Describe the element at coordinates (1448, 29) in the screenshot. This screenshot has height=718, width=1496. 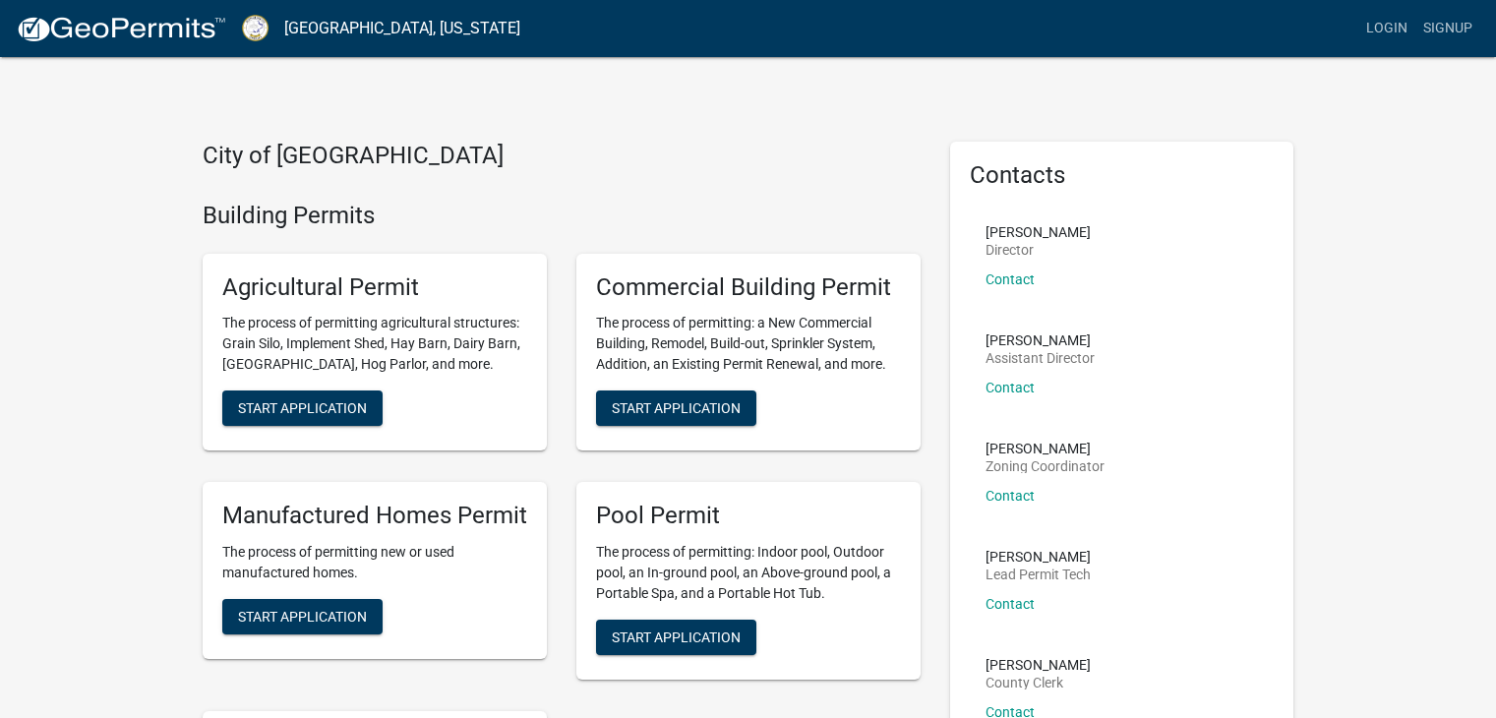
I see `a: Signup` at that location.